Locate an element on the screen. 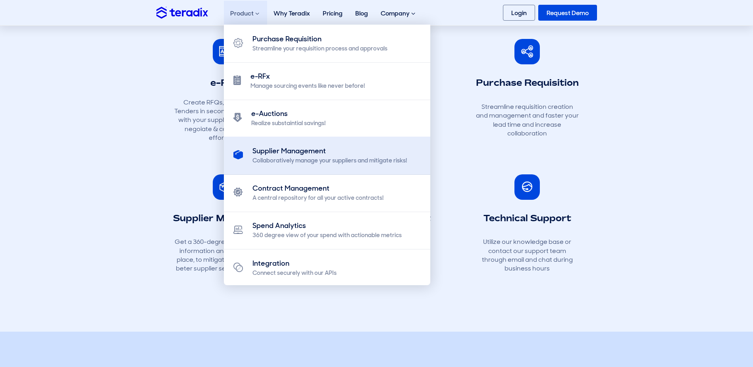  div: Supplier Management is located at coordinates (329, 151).